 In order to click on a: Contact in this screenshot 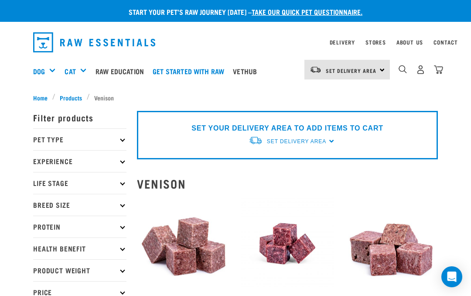, I will do `click(446, 42)`.